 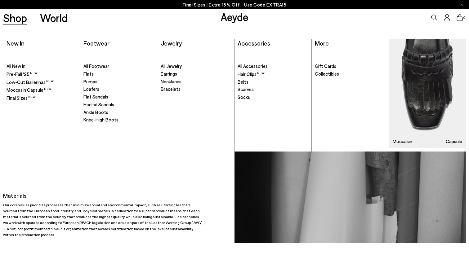 I want to click on a: Accessories, so click(x=253, y=43).